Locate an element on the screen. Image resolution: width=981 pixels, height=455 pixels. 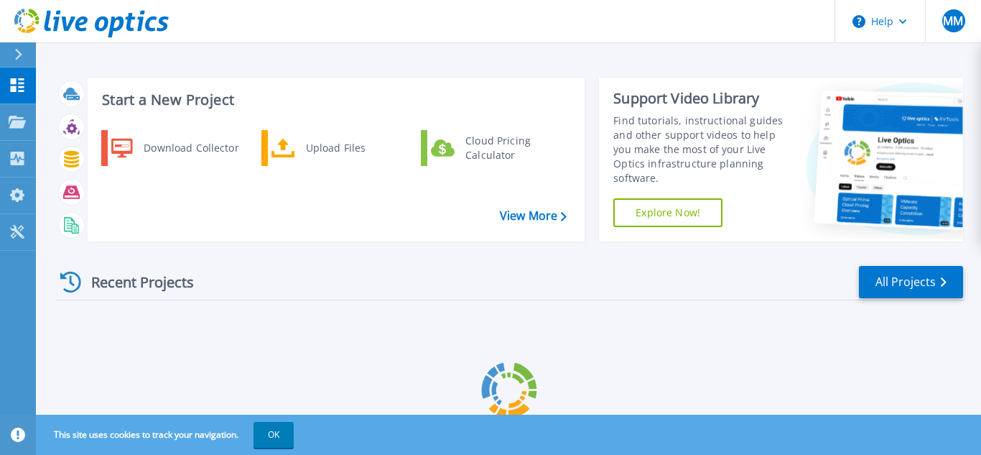
a: Download Collector is located at coordinates (175, 148).